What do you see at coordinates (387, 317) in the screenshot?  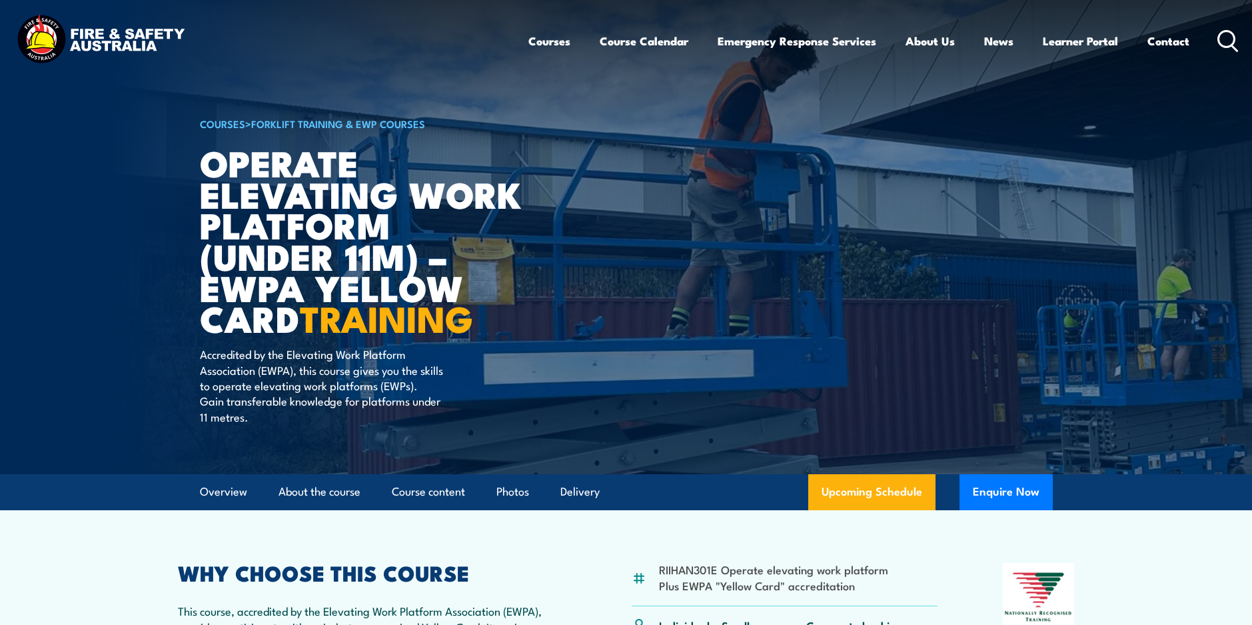 I see `strong: TRAINING` at bounding box center [387, 317].